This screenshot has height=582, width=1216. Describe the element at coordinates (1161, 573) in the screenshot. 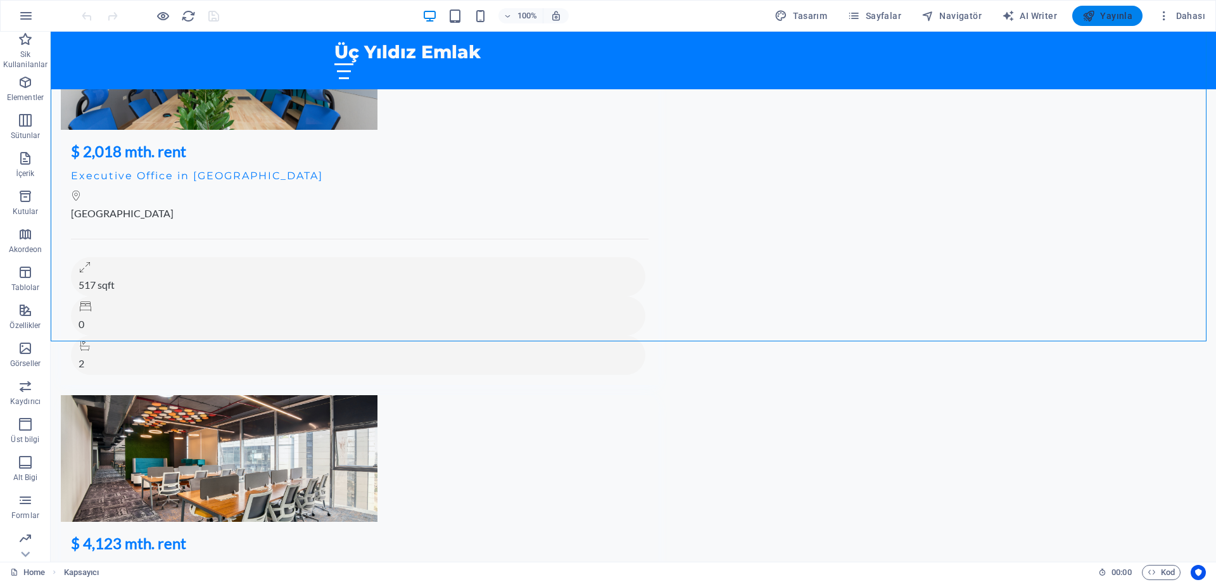

I see `span: Kod` at that location.